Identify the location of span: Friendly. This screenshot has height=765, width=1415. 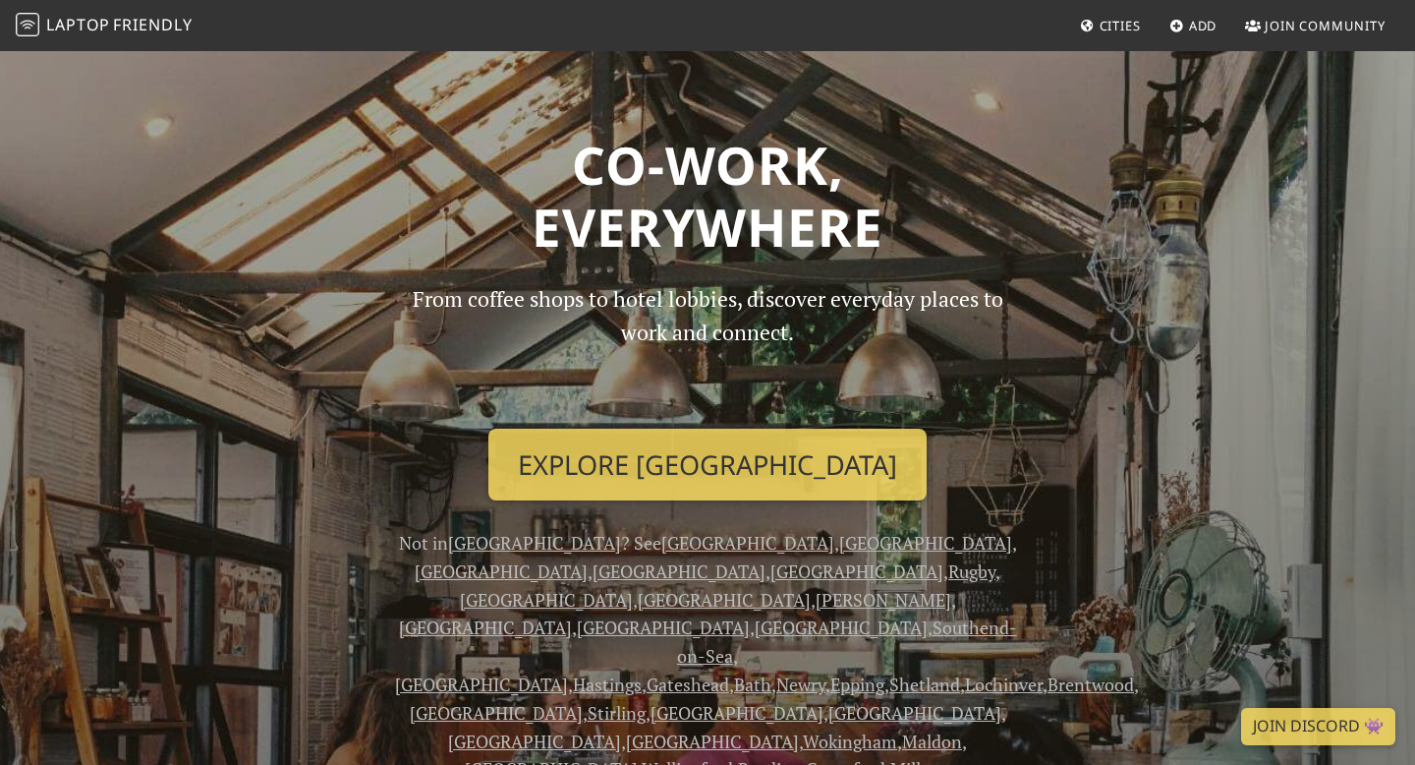
(152, 25).